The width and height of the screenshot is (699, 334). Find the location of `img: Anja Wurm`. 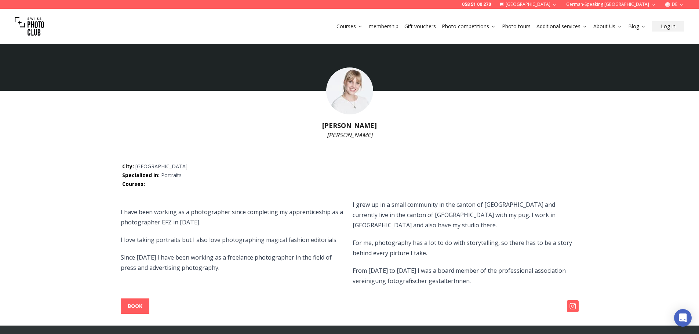

img: Anja Wurm is located at coordinates (350, 91).